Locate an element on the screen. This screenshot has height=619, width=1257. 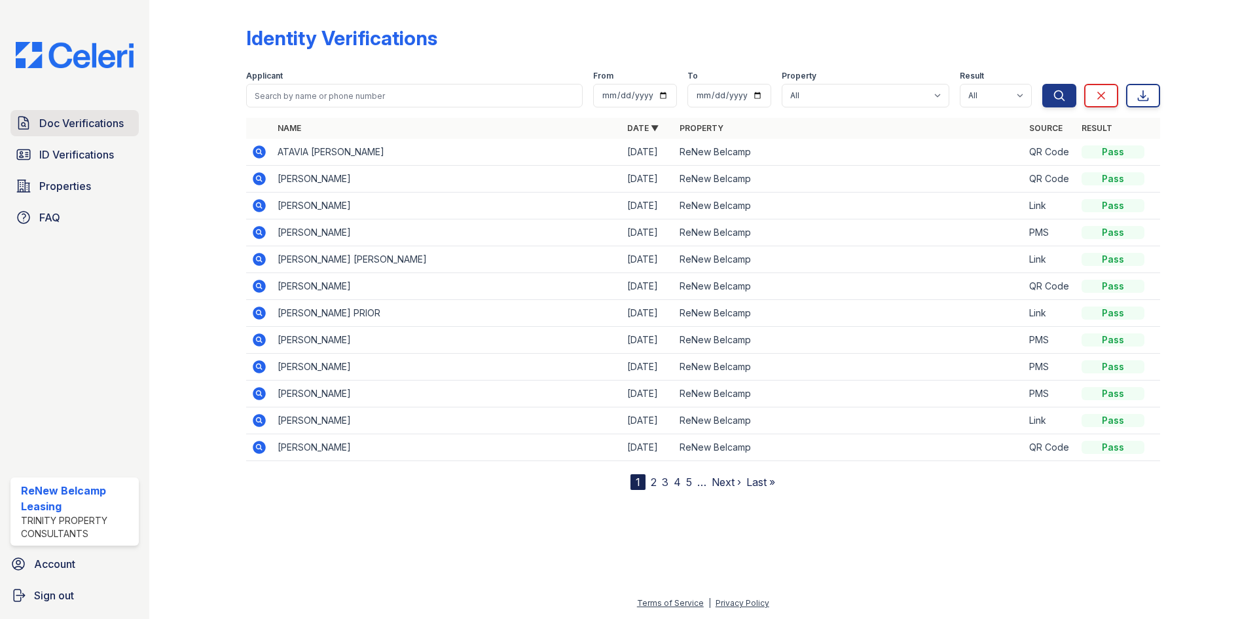
span: Doc Verifications is located at coordinates (81, 123).